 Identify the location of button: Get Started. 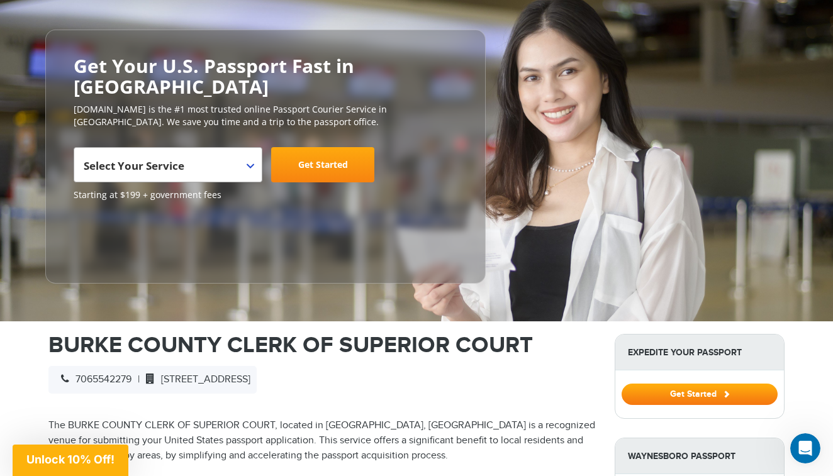
(700, 394).